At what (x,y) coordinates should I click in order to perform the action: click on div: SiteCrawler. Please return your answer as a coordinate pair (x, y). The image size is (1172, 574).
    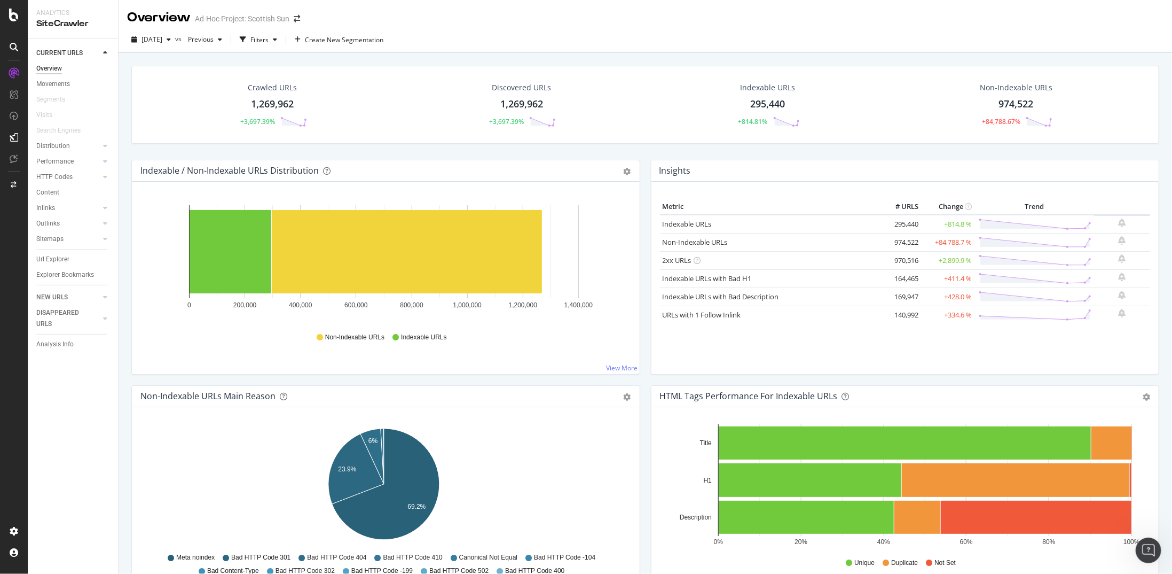
    Looking at the image, I should click on (73, 24).